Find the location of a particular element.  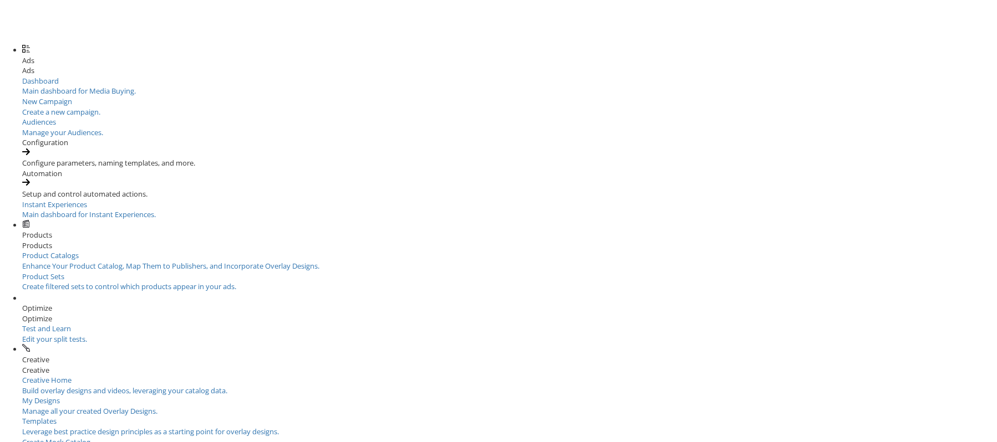

div: Main dashboard for Media Buying. is located at coordinates (510, 91).